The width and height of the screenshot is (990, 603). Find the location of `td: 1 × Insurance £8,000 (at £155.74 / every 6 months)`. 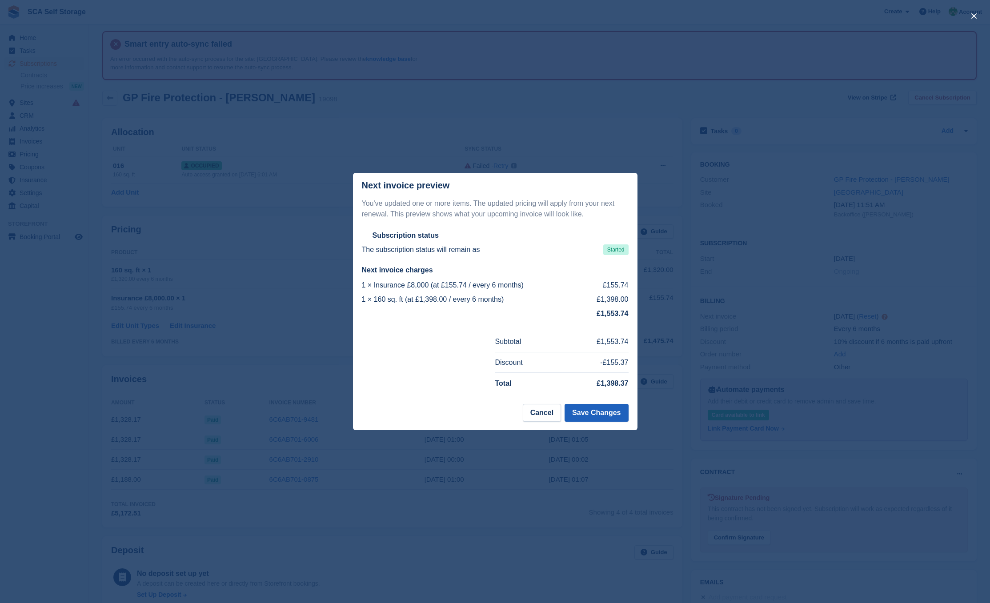

td: 1 × Insurance £8,000 (at £155.74 / every 6 months) is located at coordinates (473, 285).